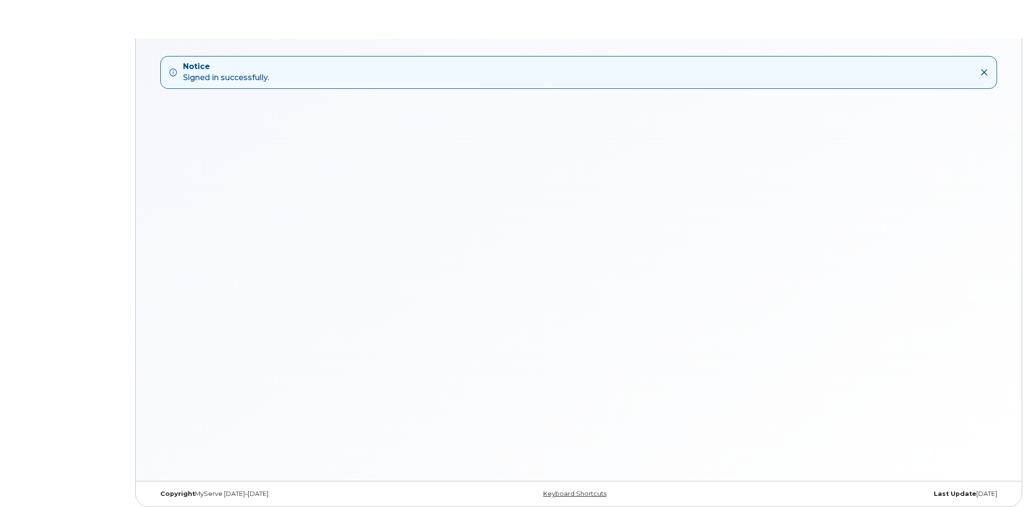 The width and height of the screenshot is (1027, 507). I want to click on strong: Copyright, so click(178, 493).